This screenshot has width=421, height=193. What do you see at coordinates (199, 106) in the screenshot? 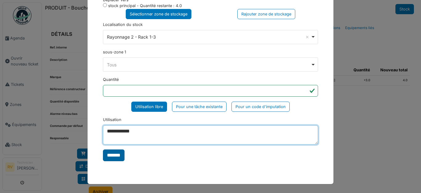
I see `div: Pour une tâche existante` at bounding box center [199, 106].